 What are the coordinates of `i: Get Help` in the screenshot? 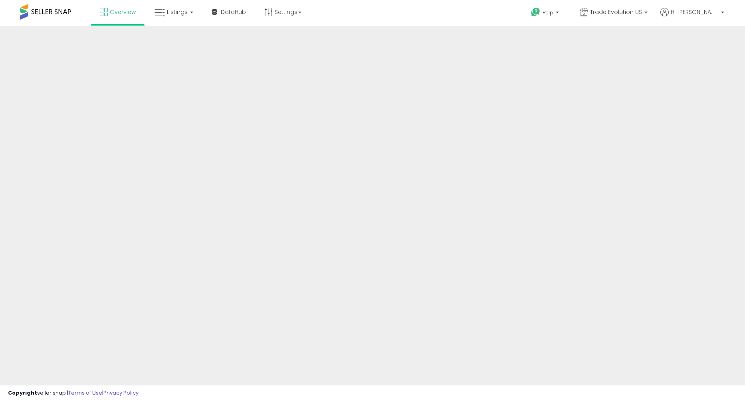 It's located at (536, 12).